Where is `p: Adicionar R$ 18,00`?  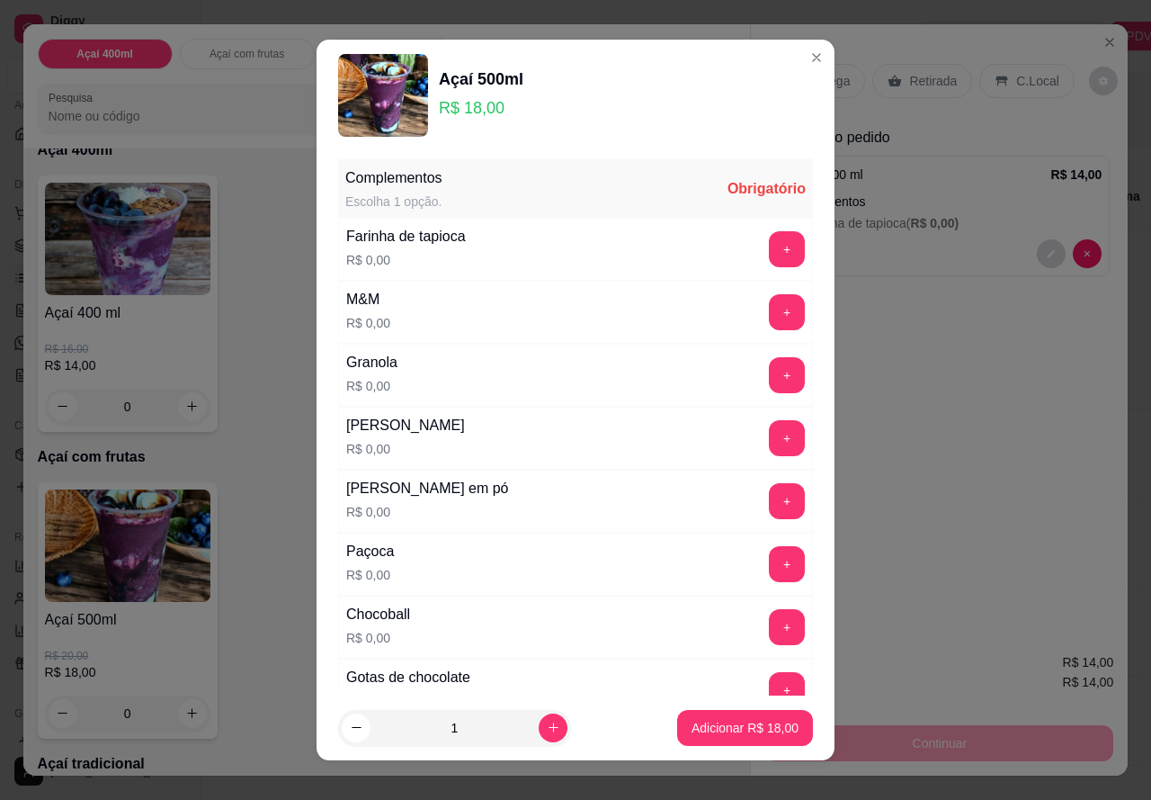 p: Adicionar R$ 18,00 is located at coordinates (745, 728).